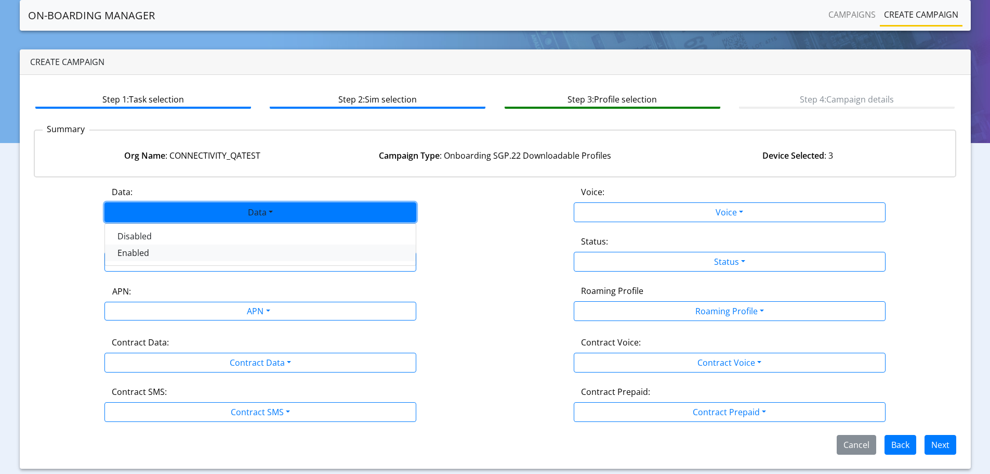  I want to click on button: Cancel, so click(857, 445).